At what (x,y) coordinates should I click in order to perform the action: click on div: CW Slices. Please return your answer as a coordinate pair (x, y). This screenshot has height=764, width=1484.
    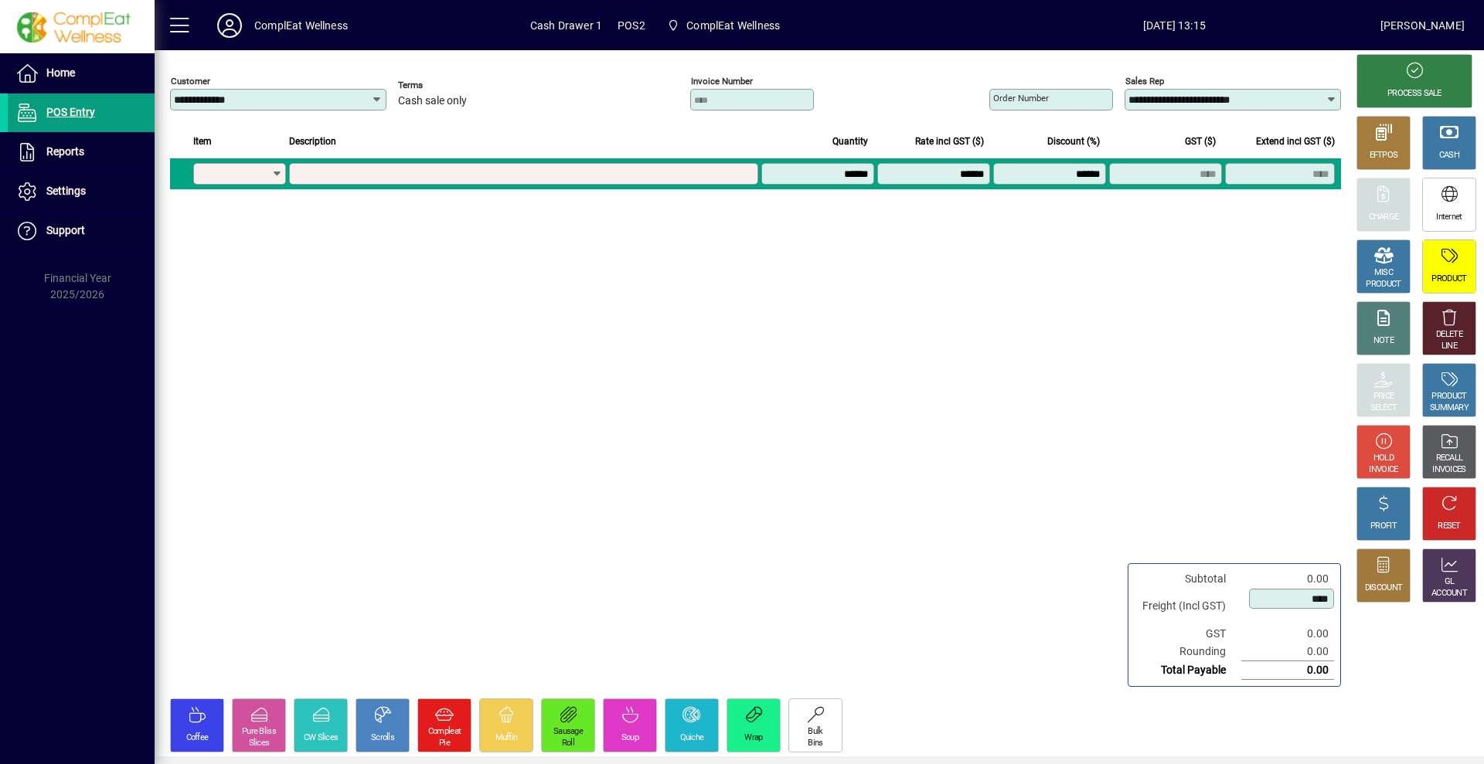
    Looking at the image, I should click on (321, 738).